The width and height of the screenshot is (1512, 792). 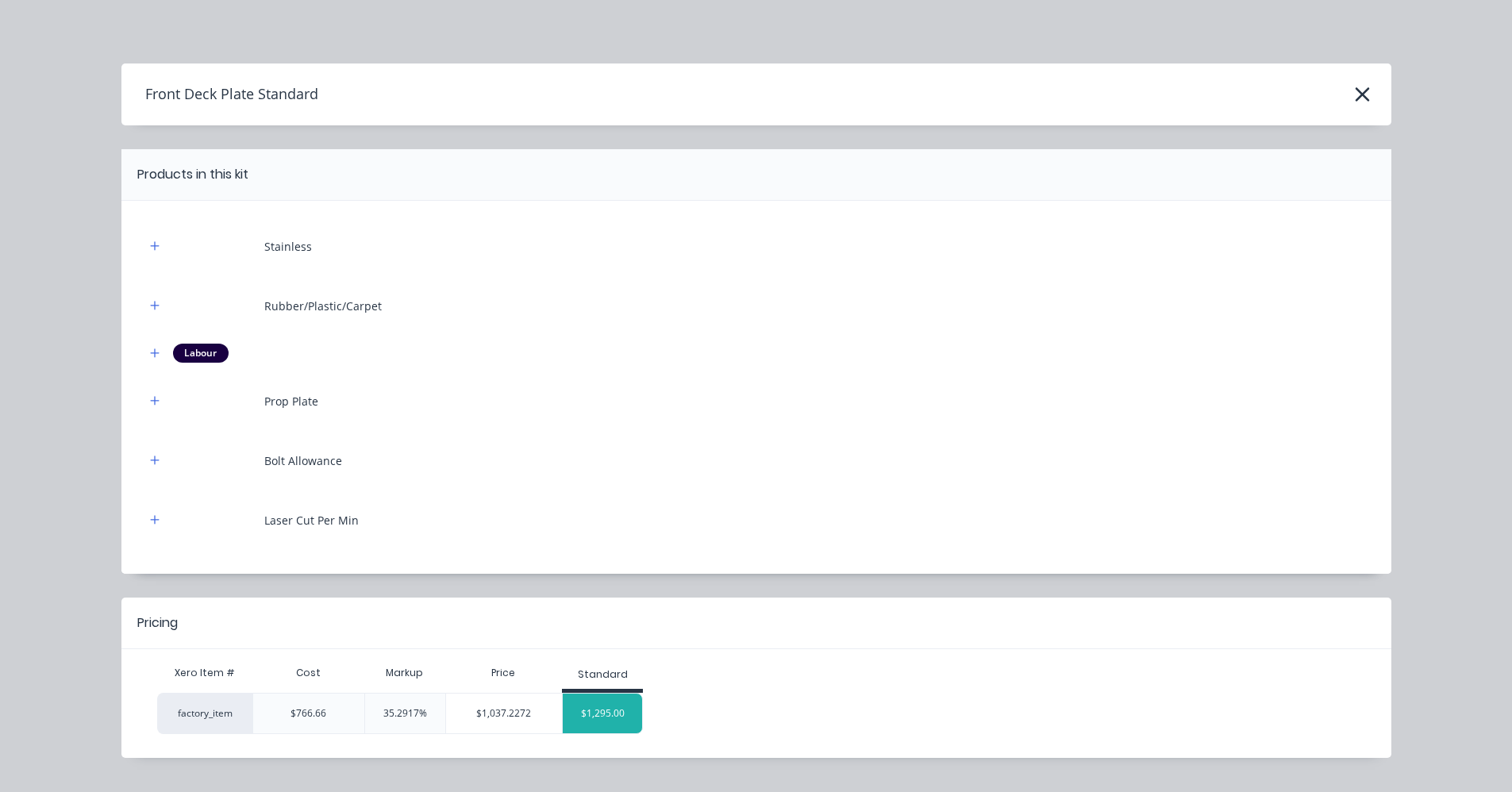 I want to click on div: Products in this kit, so click(x=193, y=175).